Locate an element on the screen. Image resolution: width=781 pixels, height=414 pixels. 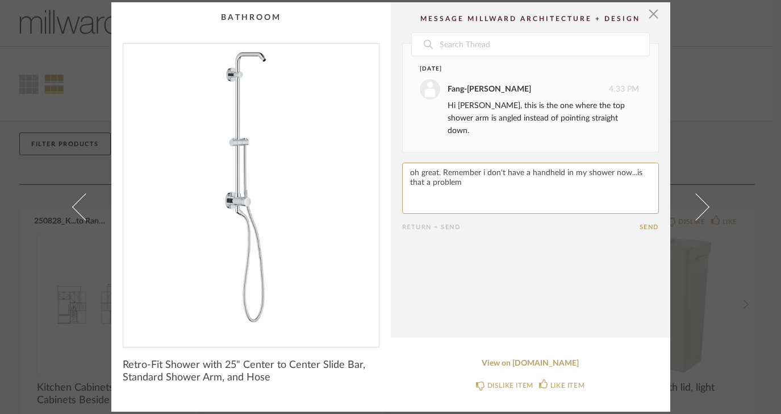
span: Retro-Fit Shower with 25" Center to Center Slide Bar, Standard Shower Arm, and Hose is located at coordinates (251, 371).